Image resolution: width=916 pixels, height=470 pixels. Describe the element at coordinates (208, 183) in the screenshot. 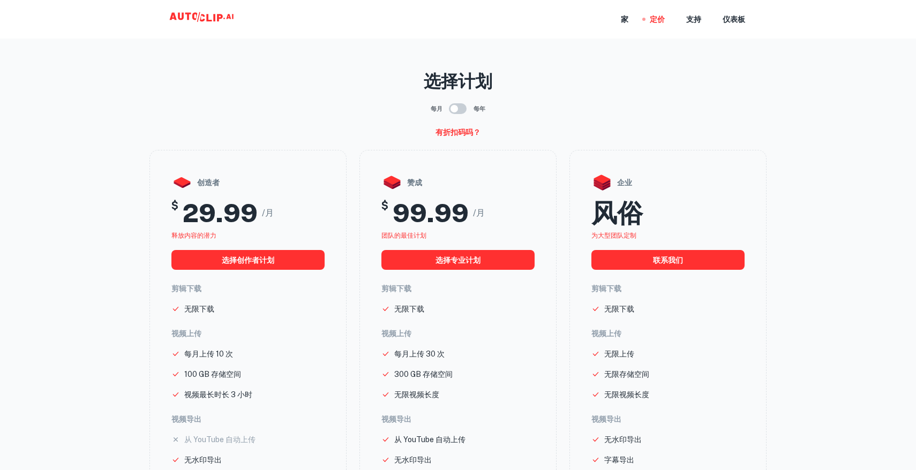

I see `font: 创造者` at that location.